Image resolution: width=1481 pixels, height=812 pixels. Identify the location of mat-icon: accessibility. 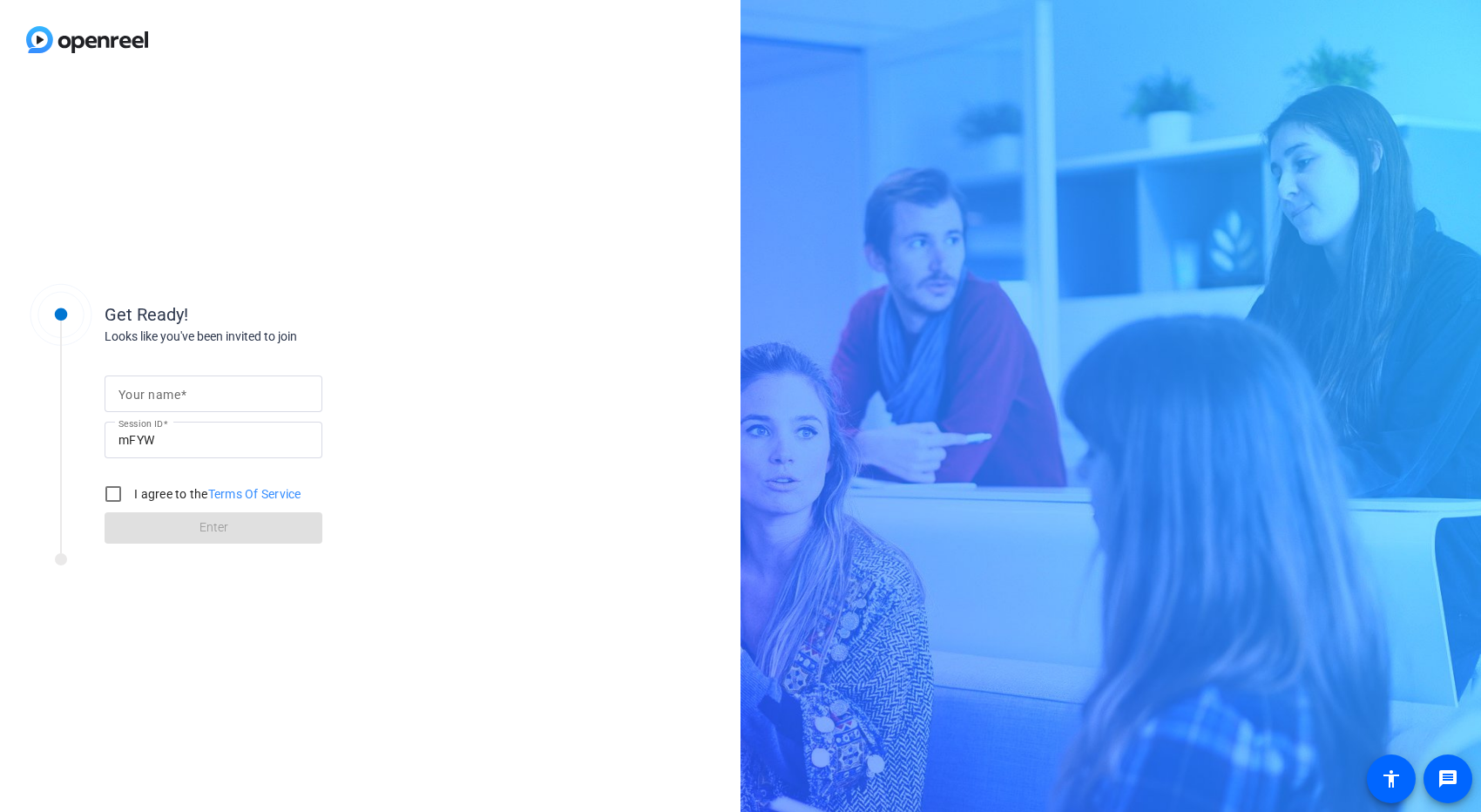
(1391, 778).